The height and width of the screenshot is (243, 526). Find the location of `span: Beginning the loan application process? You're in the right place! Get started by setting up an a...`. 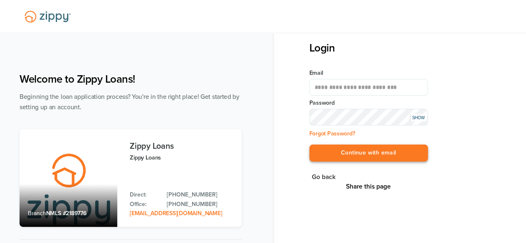

span: Beginning the loan application process? You're in the right place! Get started by setting up an a... is located at coordinates (129, 102).